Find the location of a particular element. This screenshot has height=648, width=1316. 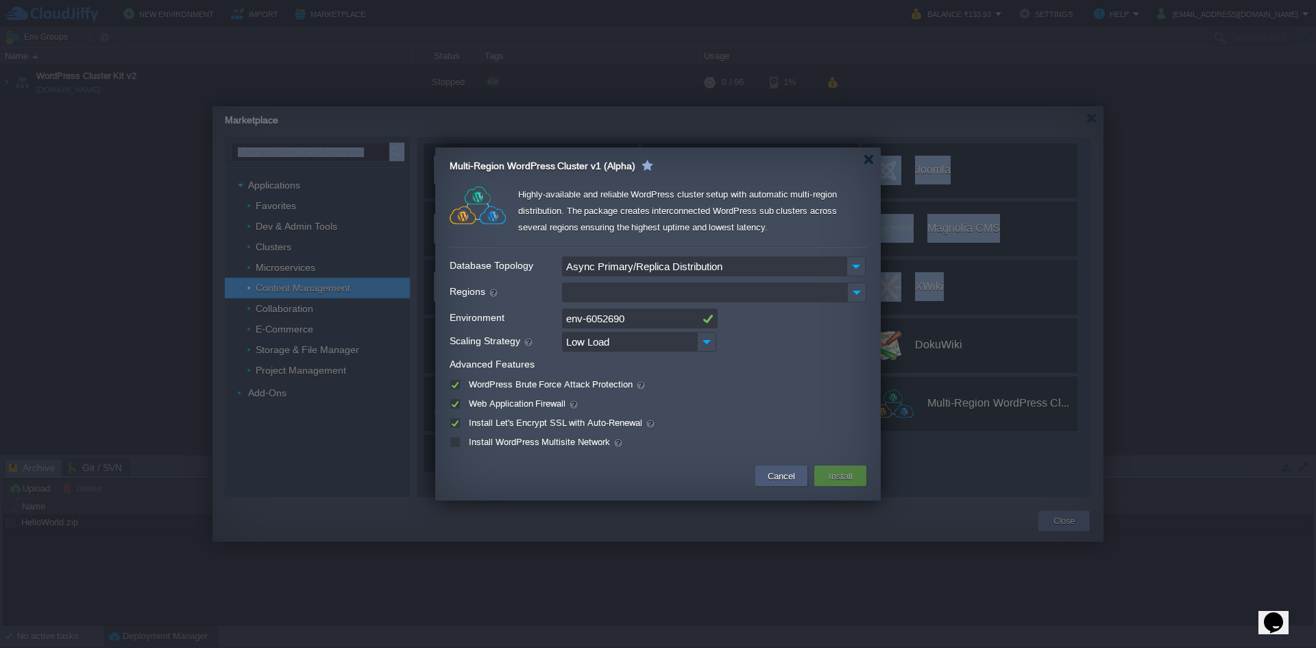

label: Install WordPress Multisite Network is located at coordinates (544, 441).